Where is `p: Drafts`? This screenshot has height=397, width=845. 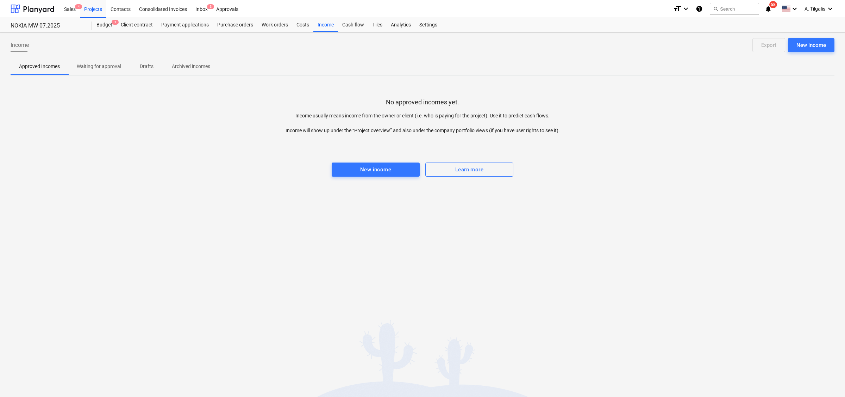 p: Drafts is located at coordinates (147, 66).